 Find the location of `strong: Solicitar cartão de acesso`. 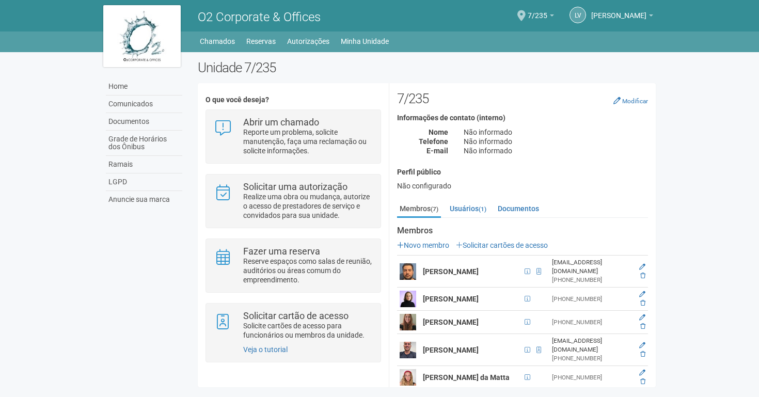

strong: Solicitar cartão de acesso is located at coordinates (296, 315).